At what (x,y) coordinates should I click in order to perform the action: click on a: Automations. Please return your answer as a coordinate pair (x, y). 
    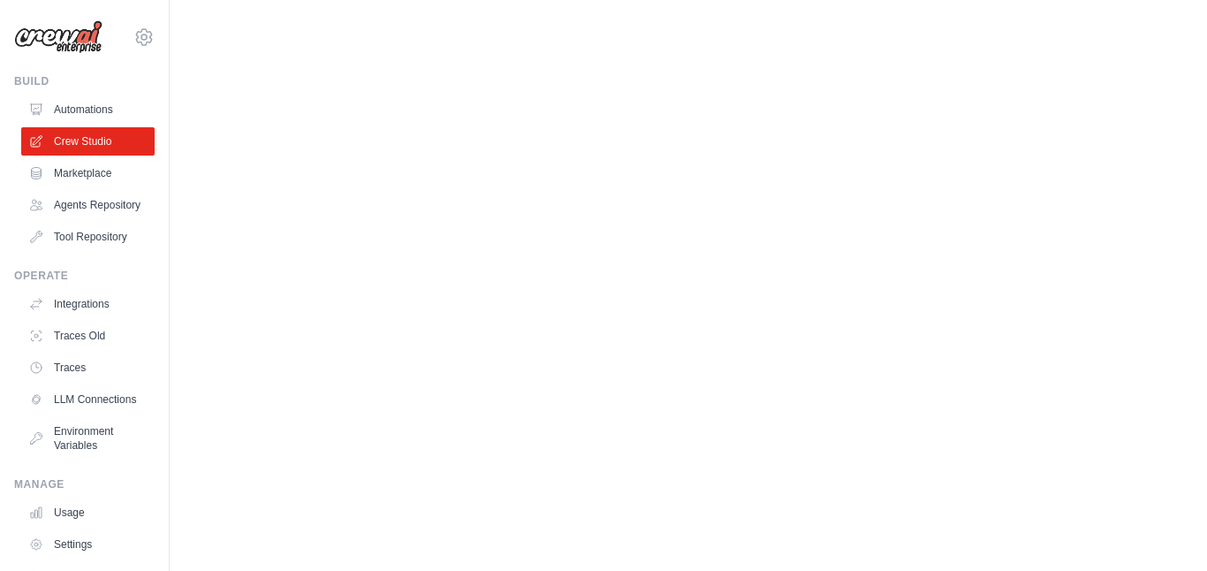
    Looking at the image, I should click on (87, 110).